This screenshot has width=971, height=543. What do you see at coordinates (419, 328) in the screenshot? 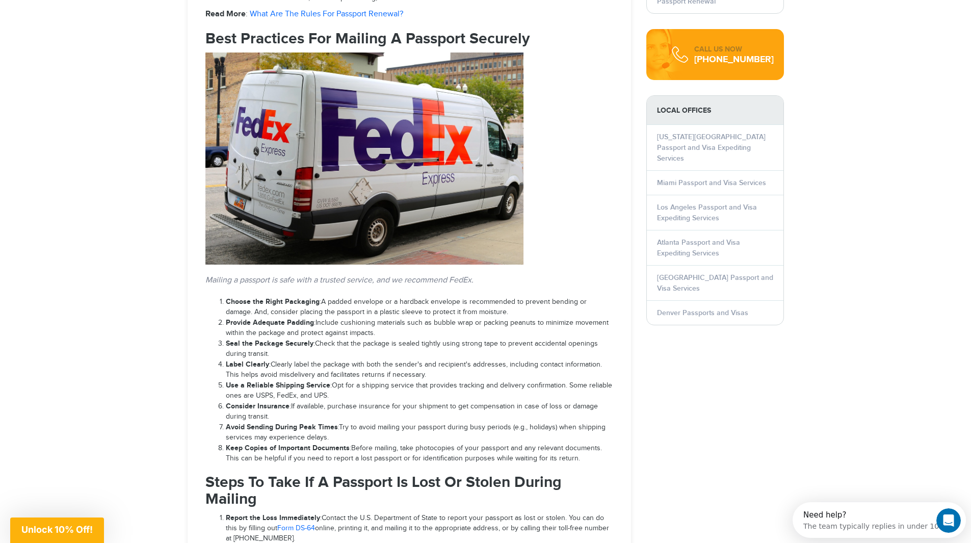
I see `li: Include cushioning materials such as bubble wrap or packing peanuts to minimize movement within t...` at bounding box center [419, 328].